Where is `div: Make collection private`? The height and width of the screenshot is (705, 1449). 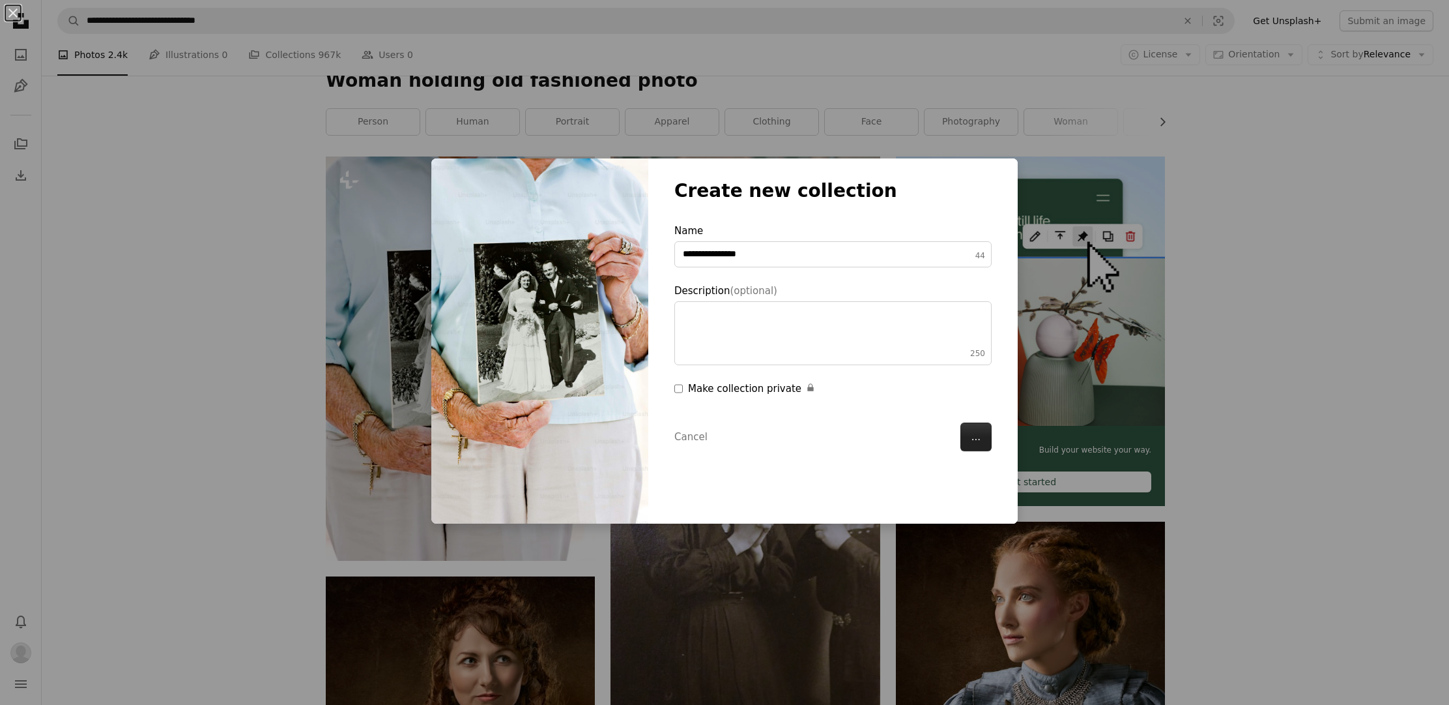 div: Make collection private is located at coordinates (840, 388).